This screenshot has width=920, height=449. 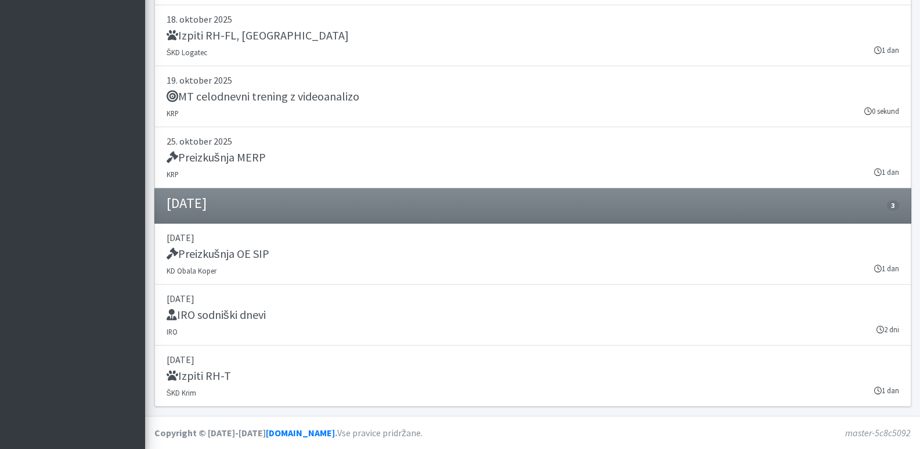 I want to click on h5: IRO sodniški dnevi, so click(x=216, y=315).